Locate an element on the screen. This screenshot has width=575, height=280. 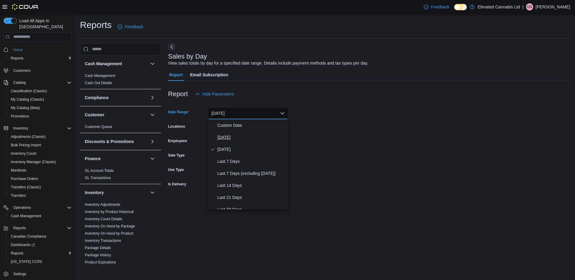
span: Inventory Manager (Classic) is located at coordinates (33, 162).